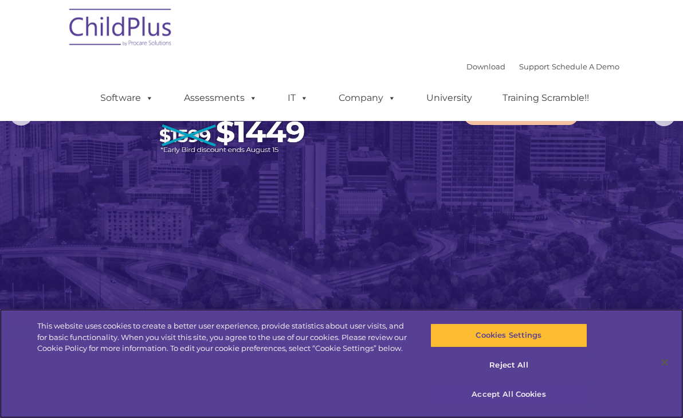 Image resolution: width=683 pixels, height=418 pixels. Describe the element at coordinates (121, 29) in the screenshot. I see `img: ChildPlus by Procare Solutions` at that location.